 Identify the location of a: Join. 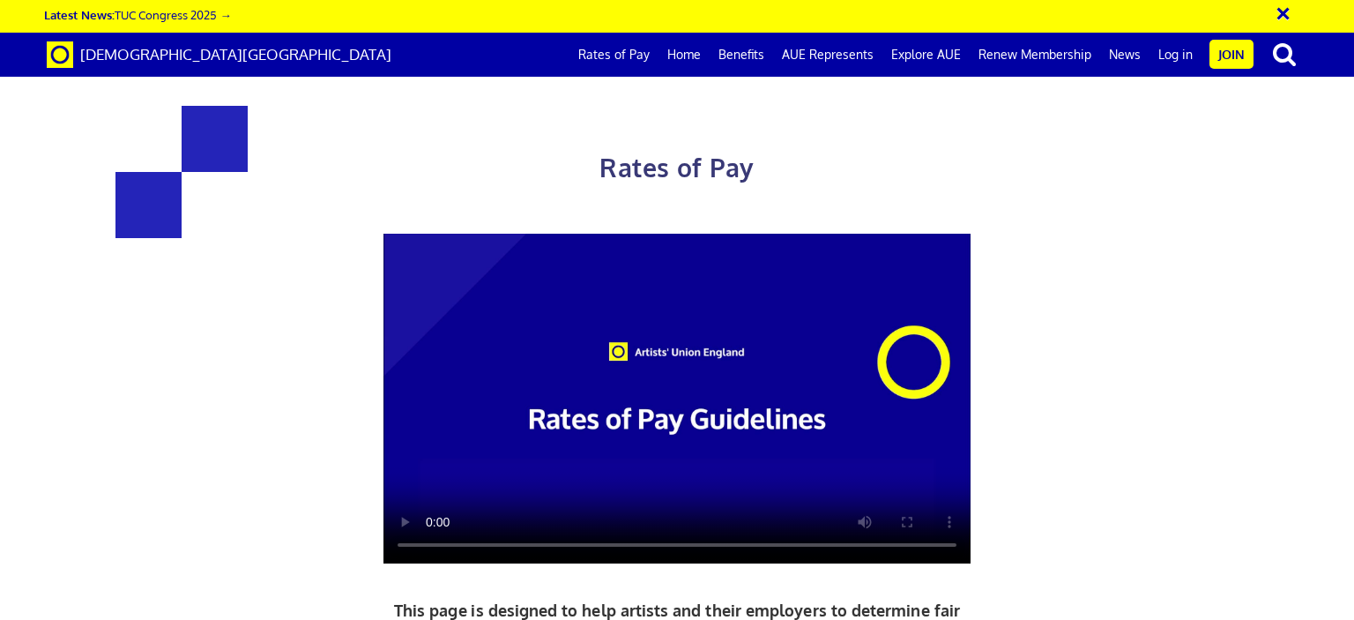
(1231, 54).